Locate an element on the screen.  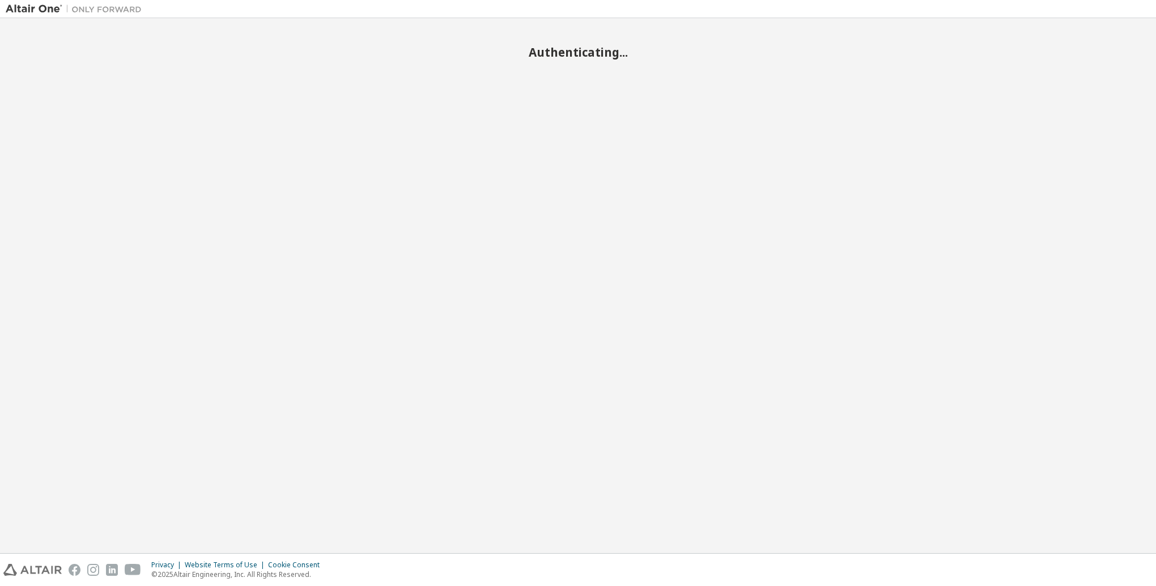
div: Website Terms of Use is located at coordinates (226, 565).